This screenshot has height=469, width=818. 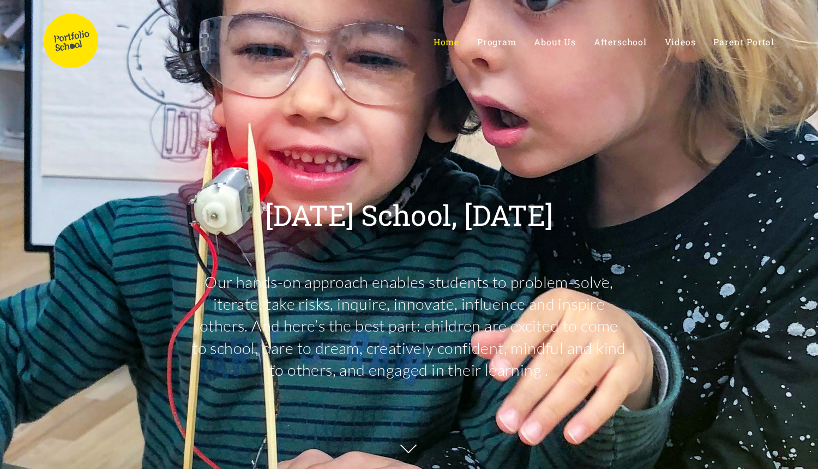 I want to click on a: Afterschool, so click(x=620, y=41).